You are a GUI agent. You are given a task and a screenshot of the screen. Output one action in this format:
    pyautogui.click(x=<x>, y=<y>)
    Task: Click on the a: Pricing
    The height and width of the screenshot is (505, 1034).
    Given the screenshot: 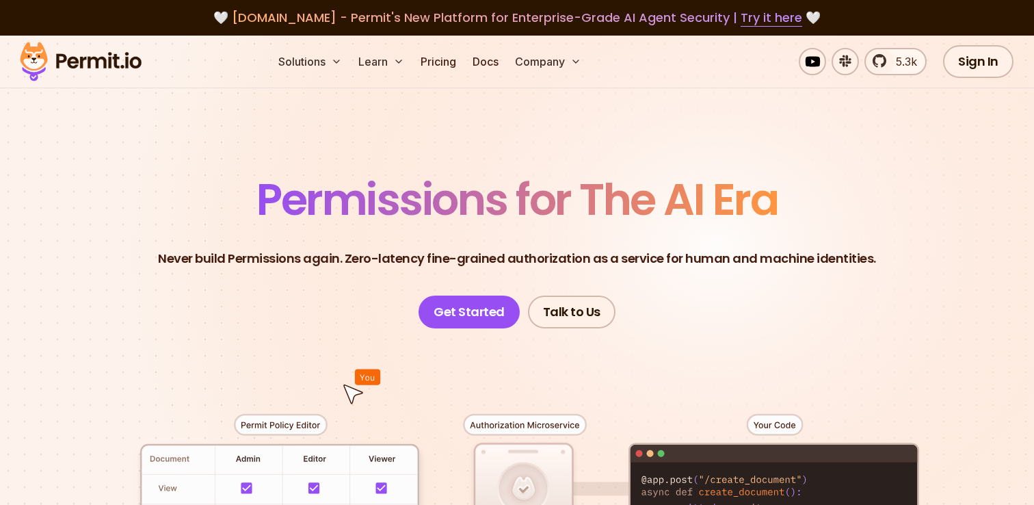 What is the action you would take?
    pyautogui.click(x=439, y=62)
    